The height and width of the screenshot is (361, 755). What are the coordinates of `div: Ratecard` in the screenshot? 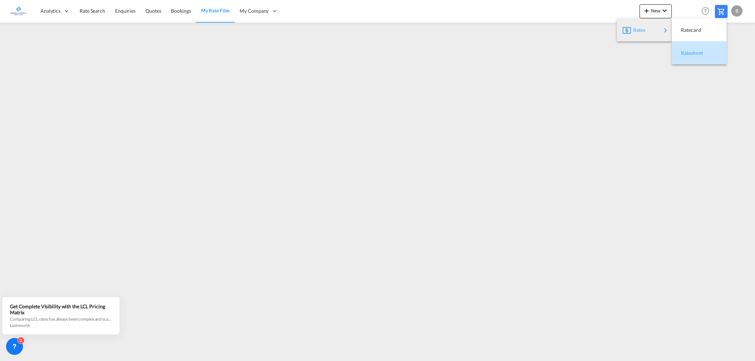 It's located at (699, 30).